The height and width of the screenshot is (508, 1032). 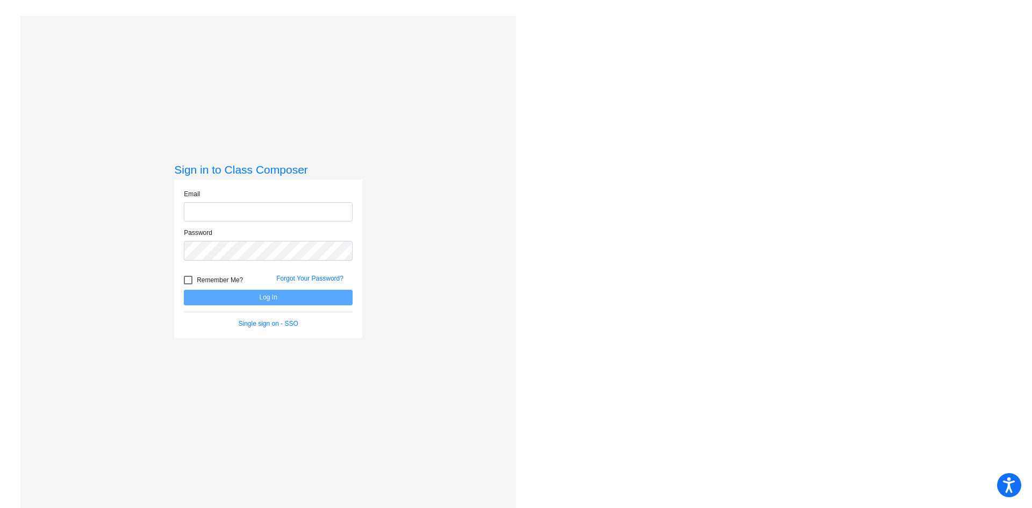 What do you see at coordinates (220, 280) in the screenshot?
I see `span: Remember Me?` at bounding box center [220, 280].